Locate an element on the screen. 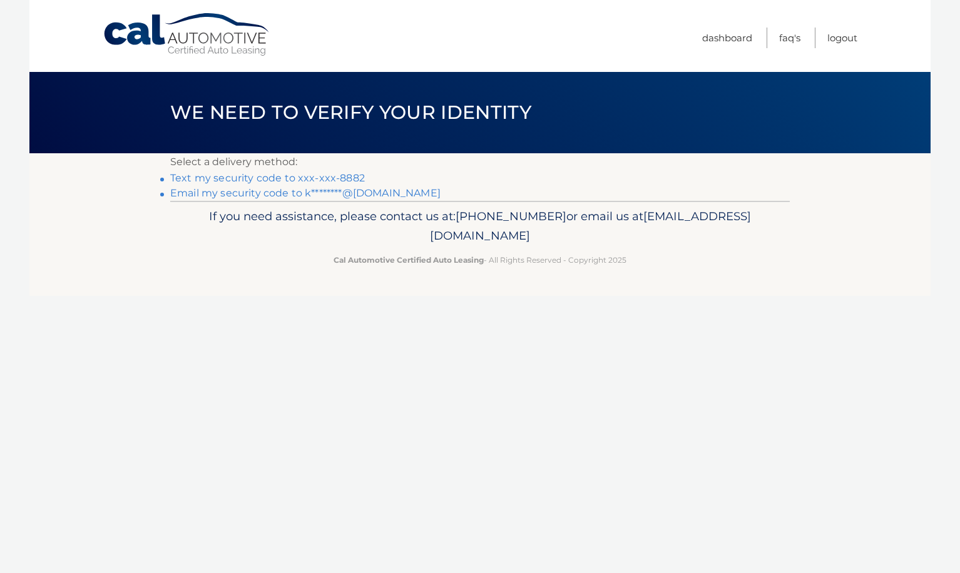  a: Text my security code to xxx-xxx-8882 is located at coordinates (267, 178).